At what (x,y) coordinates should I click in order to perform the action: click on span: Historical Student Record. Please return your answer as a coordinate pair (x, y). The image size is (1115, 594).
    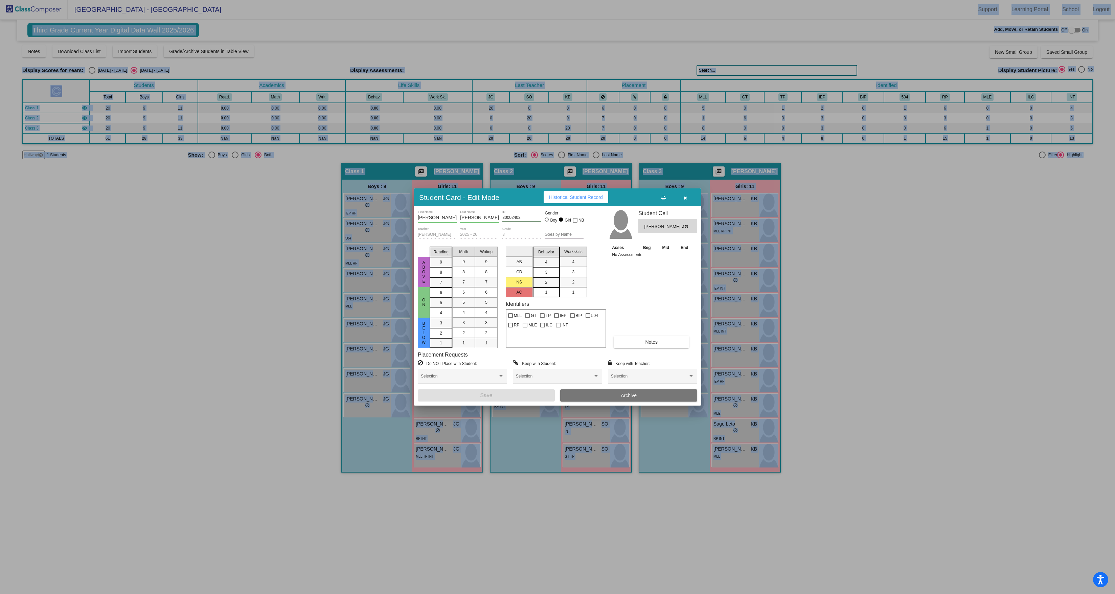
    Looking at the image, I should click on (576, 197).